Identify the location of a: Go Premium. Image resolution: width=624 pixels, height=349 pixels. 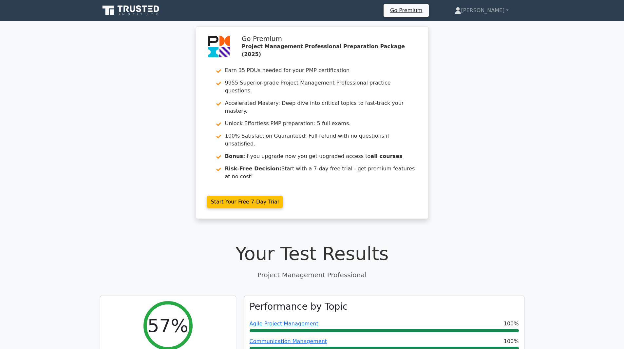
(406, 10).